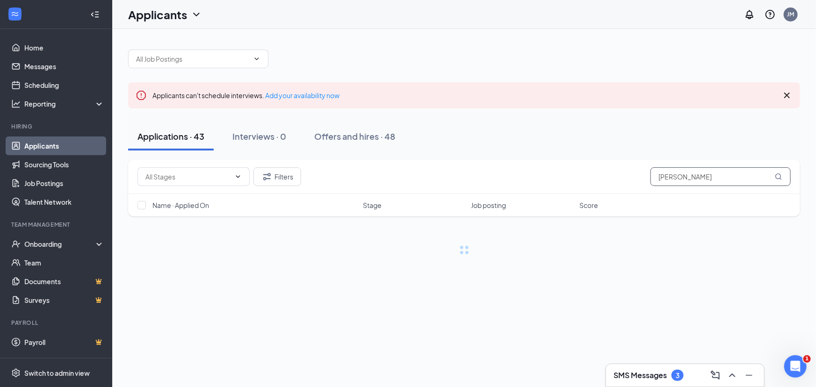 Image resolution: width=816 pixels, height=387 pixels. I want to click on input: Search in applications, so click(720, 177).